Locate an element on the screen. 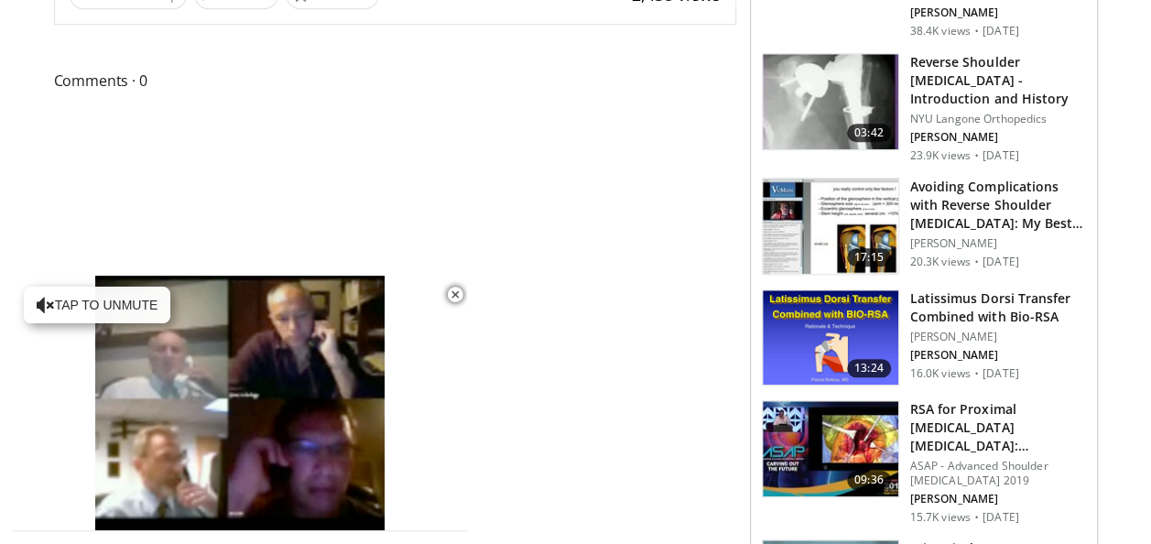 The width and height of the screenshot is (1151, 544). p: NYU Langone Orthopedics is located at coordinates (998, 119).